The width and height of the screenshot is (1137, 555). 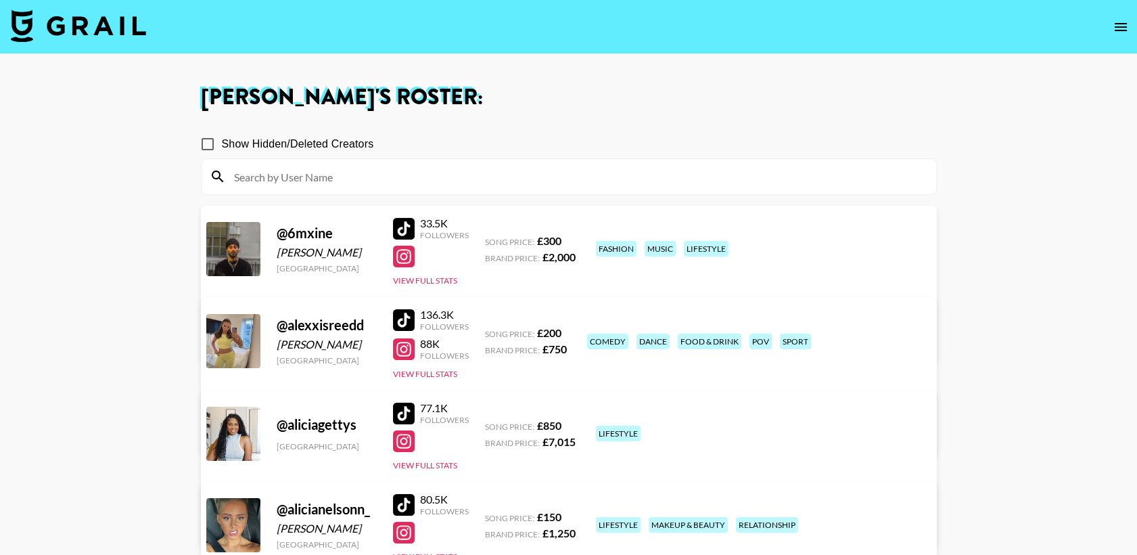 I want to click on input: Search by User Name, so click(x=577, y=177).